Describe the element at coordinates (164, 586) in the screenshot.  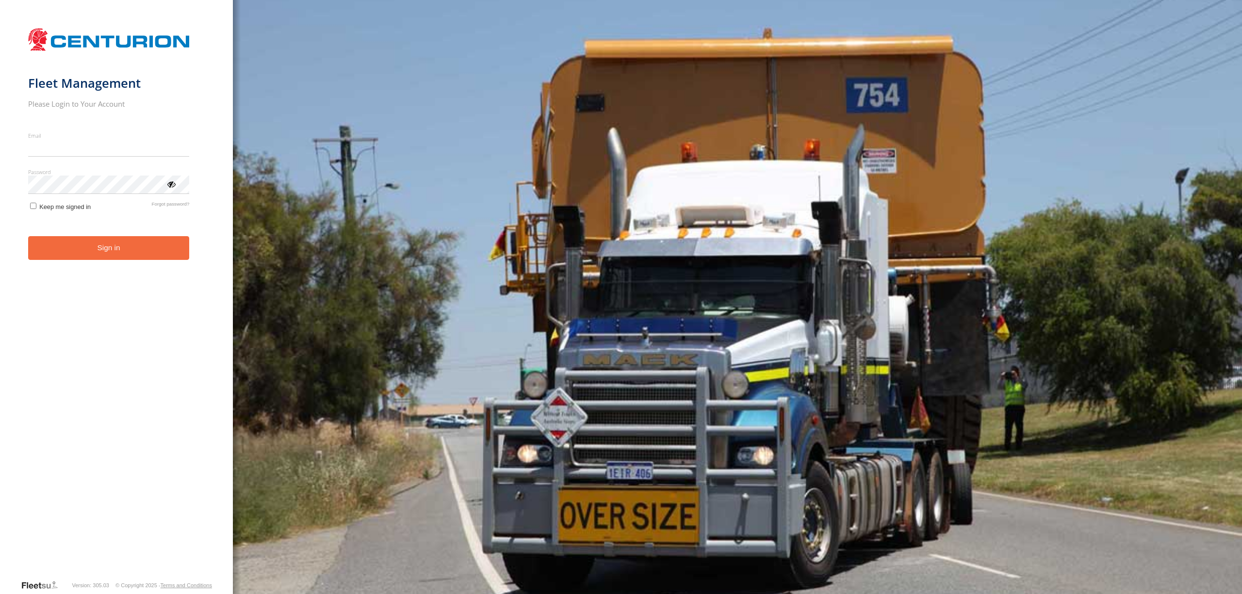
I see `div: © Copyright 2025 -` at that location.